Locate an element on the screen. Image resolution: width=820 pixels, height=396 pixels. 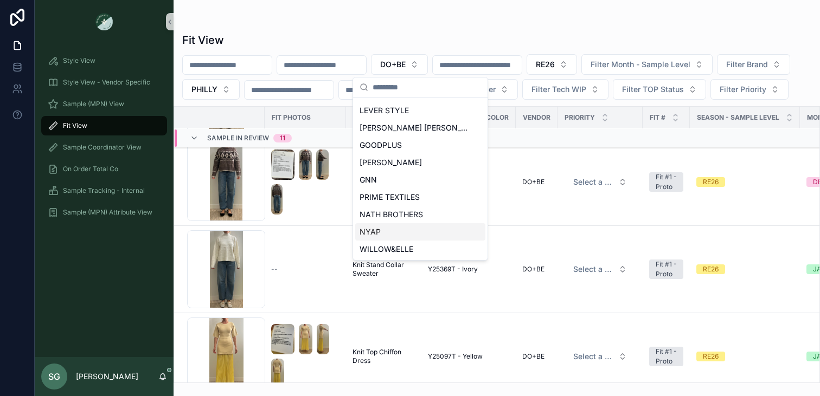
a: Sample Coordinator View is located at coordinates (104, 147).